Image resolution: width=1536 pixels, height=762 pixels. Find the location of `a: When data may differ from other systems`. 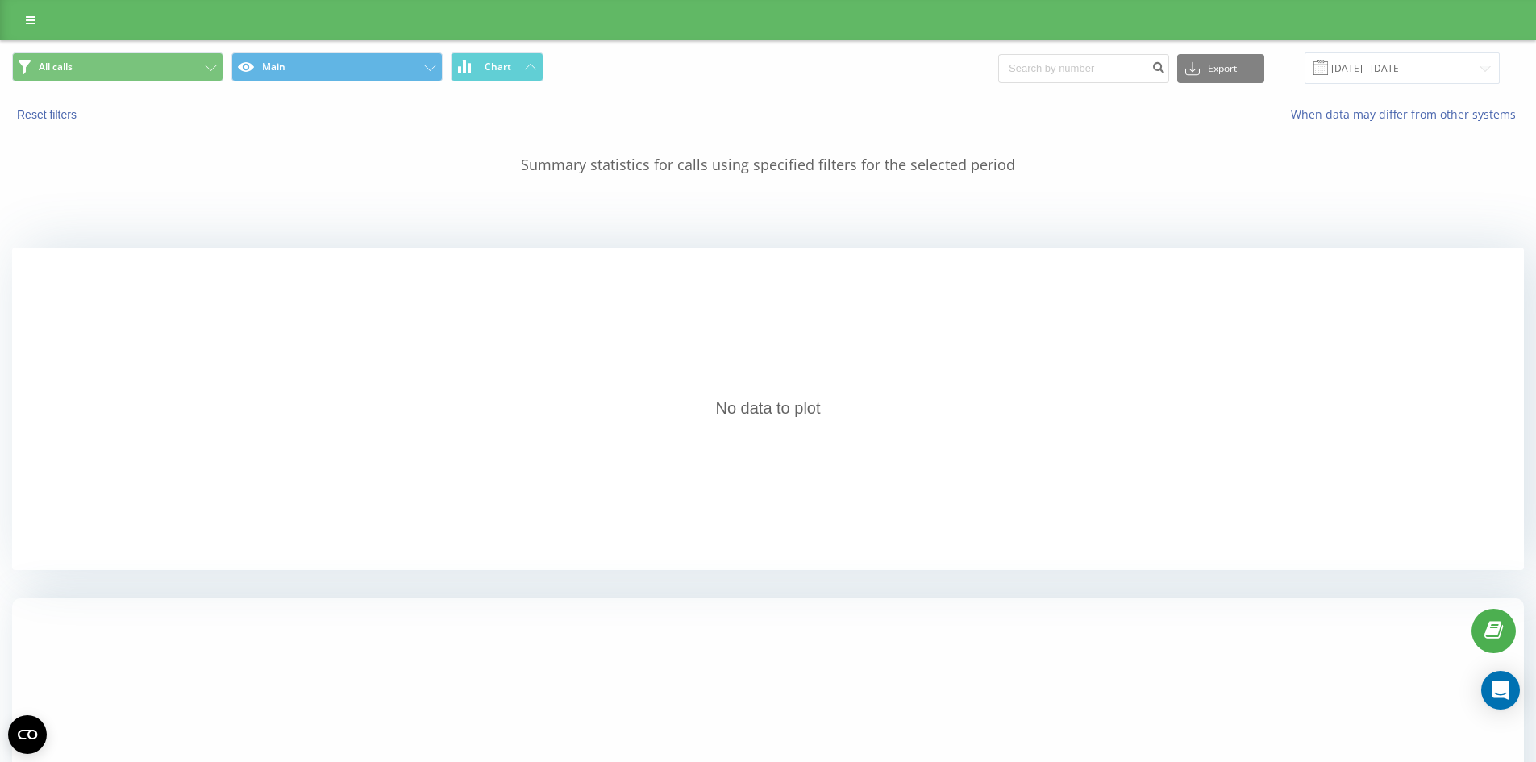

a: When data may differ from other systems is located at coordinates (1407, 114).